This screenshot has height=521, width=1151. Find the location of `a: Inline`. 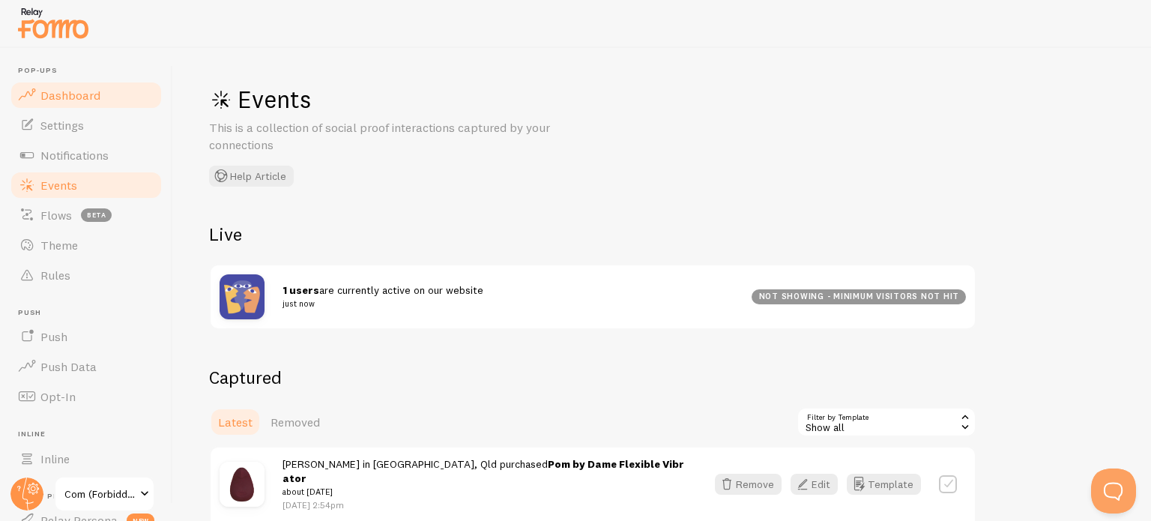

a: Inline is located at coordinates (86, 458).